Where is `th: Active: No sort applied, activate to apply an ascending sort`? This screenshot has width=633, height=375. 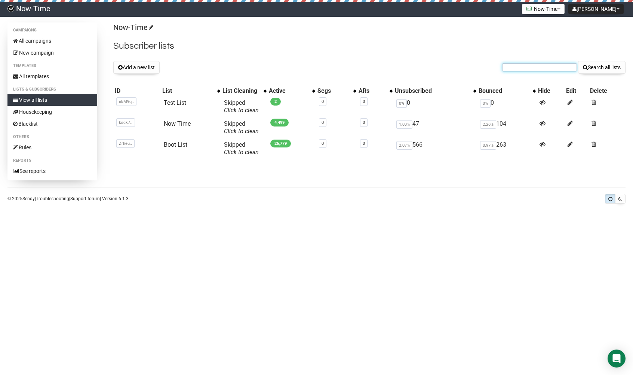 th: Active: No sort applied, activate to apply an ascending sort is located at coordinates (292, 91).